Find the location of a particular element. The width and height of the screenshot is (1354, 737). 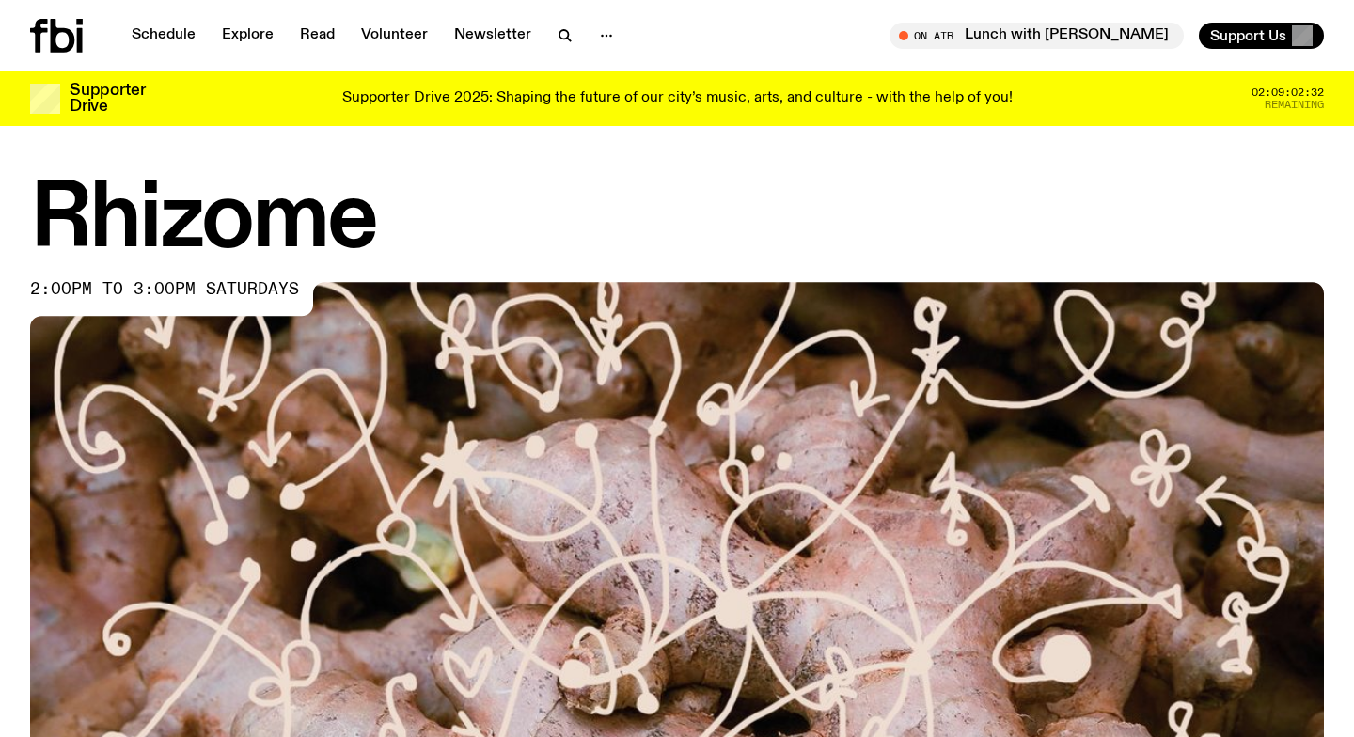

span: 02:09:02:32 is located at coordinates (1287, 92).